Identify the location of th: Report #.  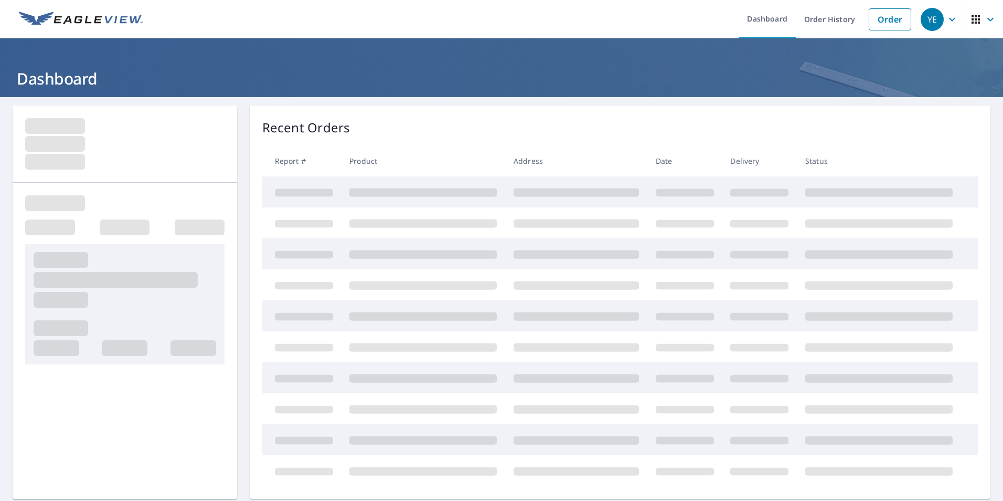
(302, 161).